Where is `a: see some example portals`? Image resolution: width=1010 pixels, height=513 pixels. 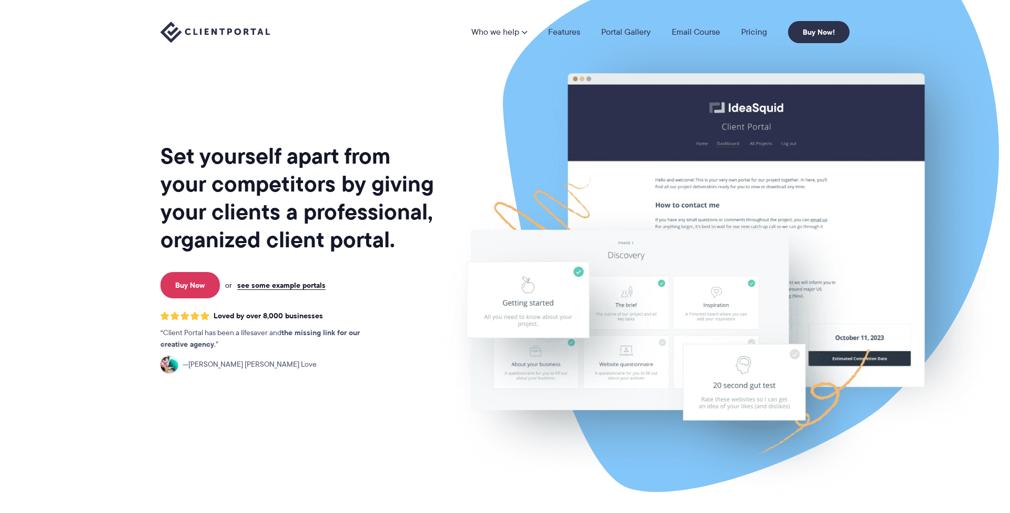 a: see some example portals is located at coordinates (282, 285).